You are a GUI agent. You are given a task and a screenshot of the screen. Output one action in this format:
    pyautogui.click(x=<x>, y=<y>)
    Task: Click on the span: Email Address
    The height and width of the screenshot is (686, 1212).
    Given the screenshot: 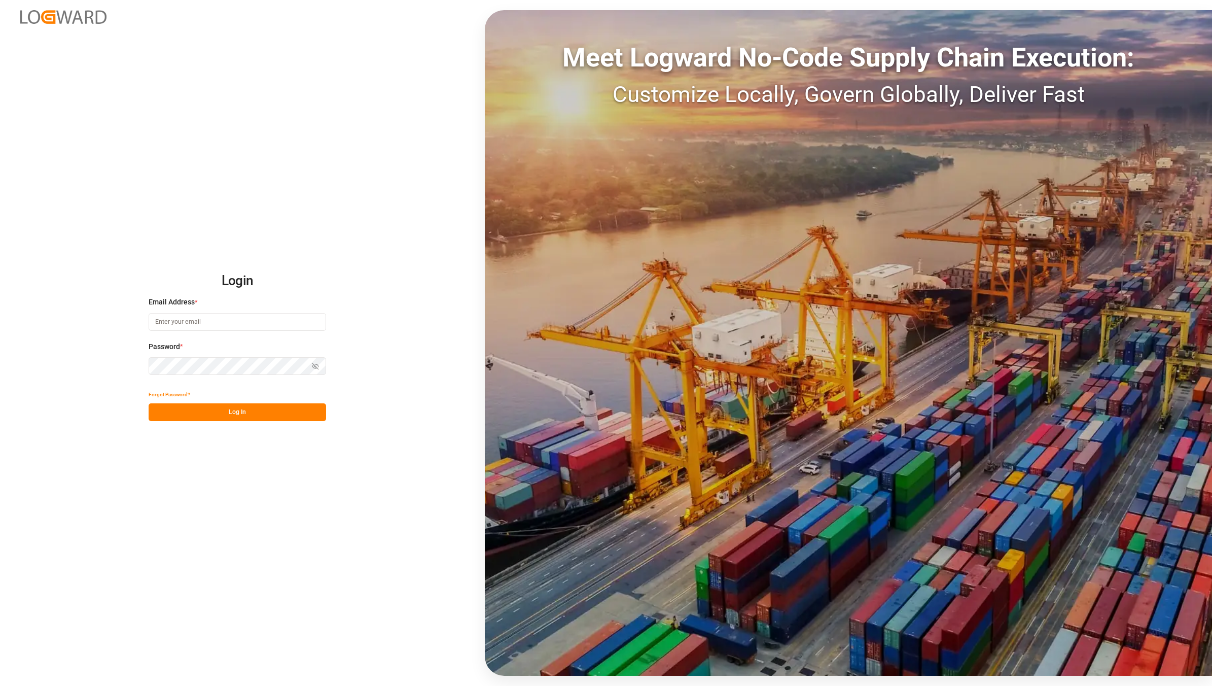 What is the action you would take?
    pyautogui.click(x=171, y=302)
    